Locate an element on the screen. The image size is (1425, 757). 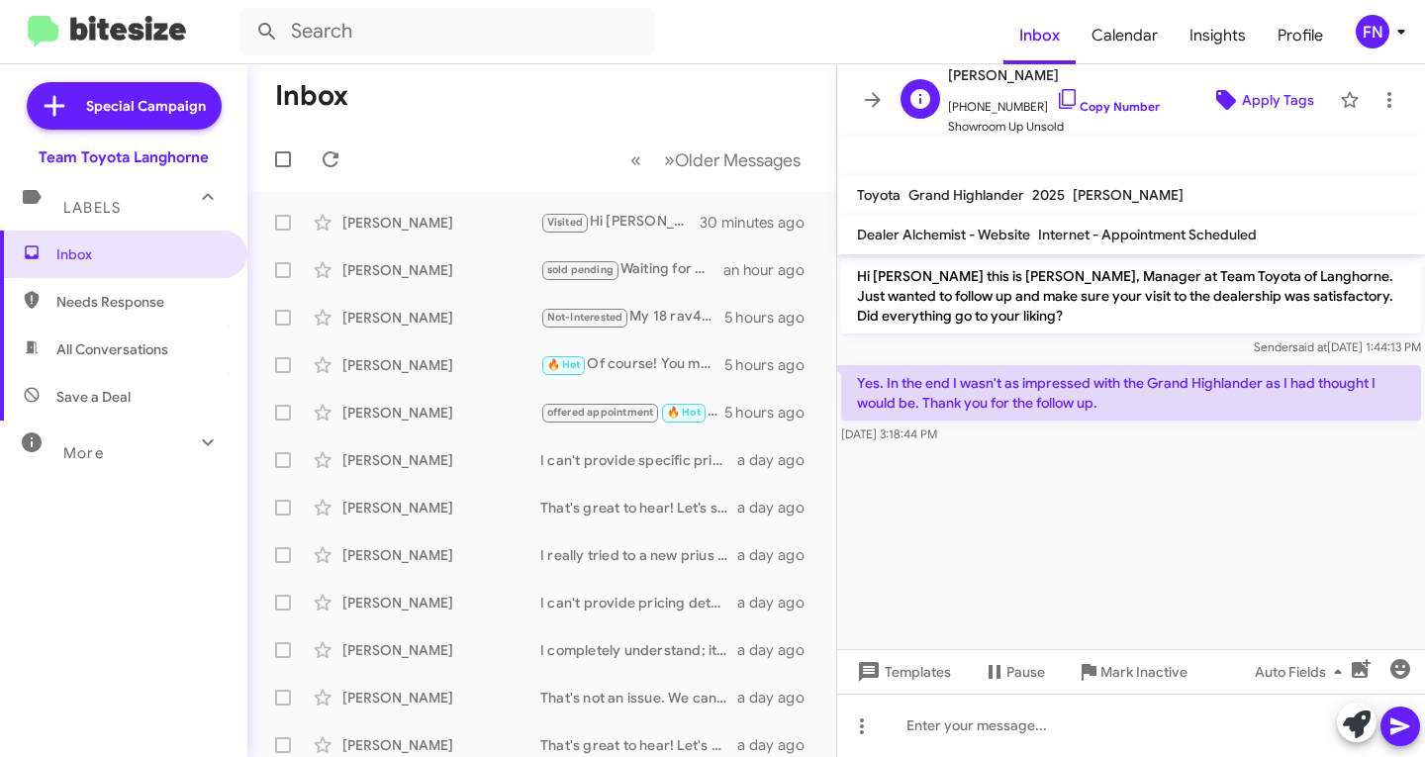
div: 30 minutes ago is located at coordinates (761, 223).